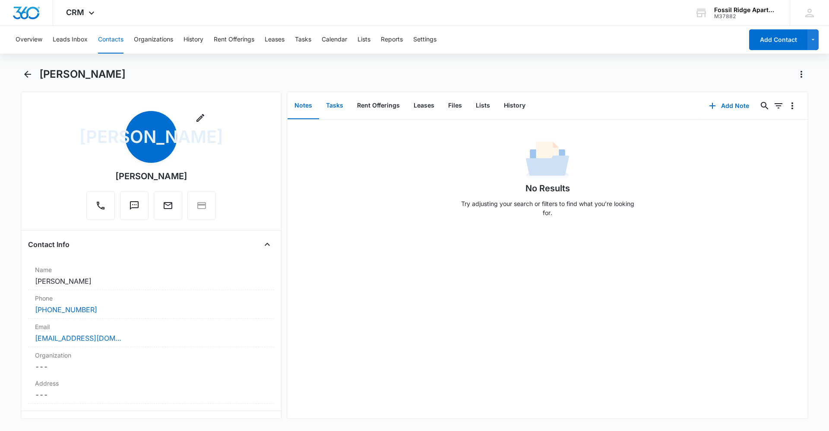  I want to click on h4: Contact Info, so click(49, 244).